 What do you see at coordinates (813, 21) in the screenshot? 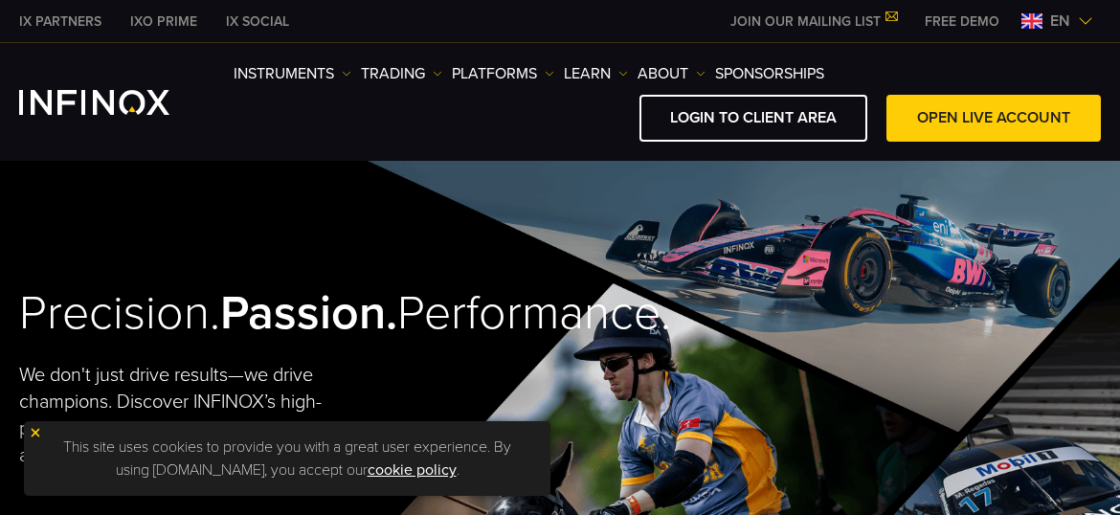
I see `a: JOIN OUR MAILING LIST` at bounding box center [813, 21].